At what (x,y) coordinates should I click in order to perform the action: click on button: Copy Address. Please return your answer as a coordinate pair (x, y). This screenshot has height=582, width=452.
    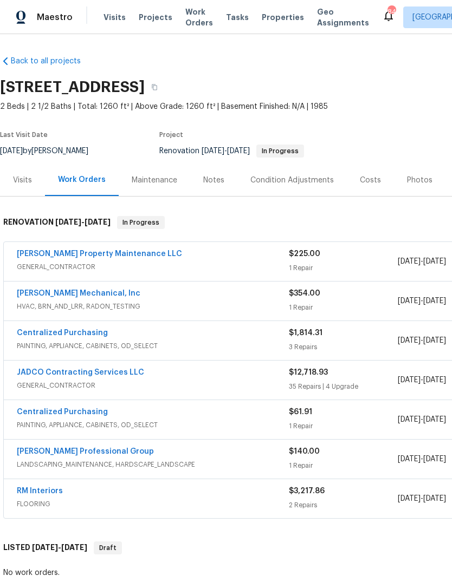
    Looking at the image, I should click on (154, 87).